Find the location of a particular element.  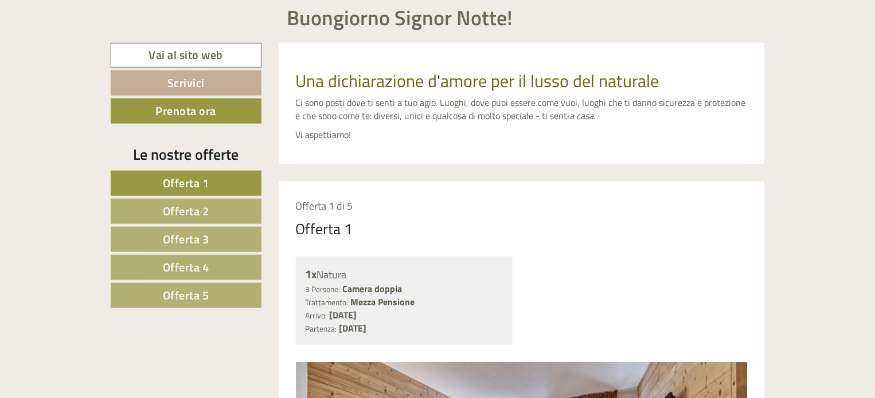

span: Offerta 1 is located at coordinates (186, 183).